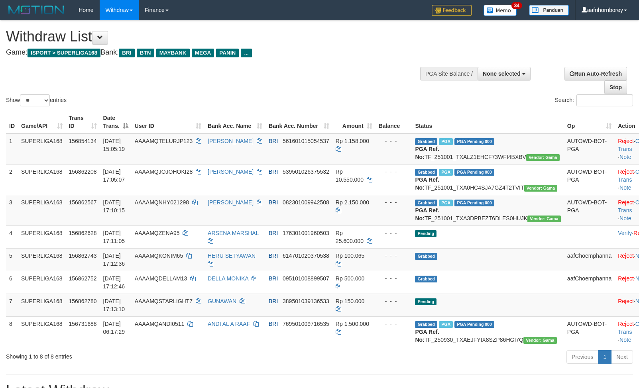 The width and height of the screenshot is (639, 388). Describe the element at coordinates (12, 259) in the screenshot. I see `td: 5` at that location.